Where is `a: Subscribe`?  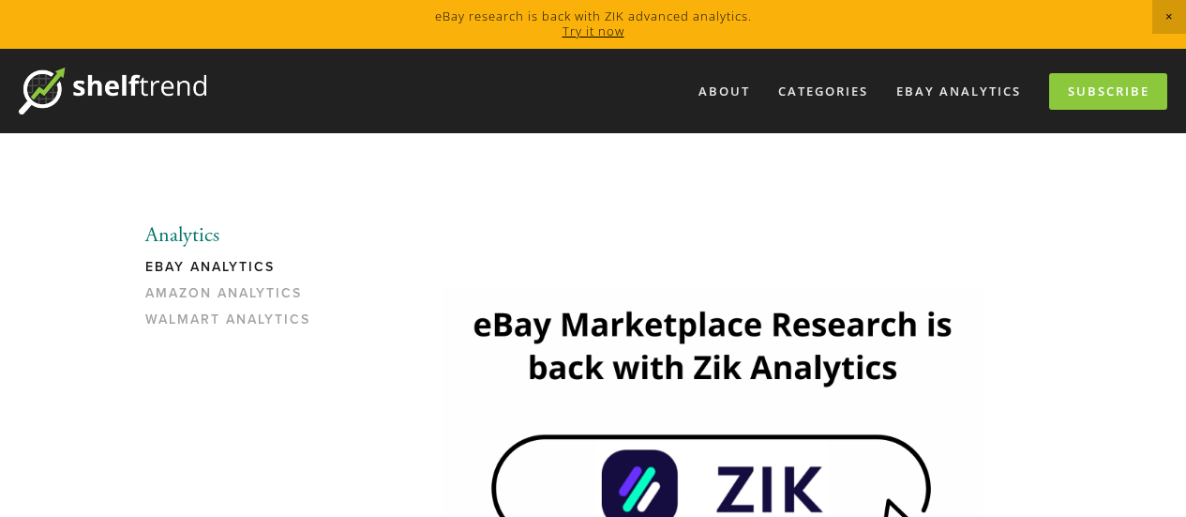
a: Subscribe is located at coordinates (1108, 91).